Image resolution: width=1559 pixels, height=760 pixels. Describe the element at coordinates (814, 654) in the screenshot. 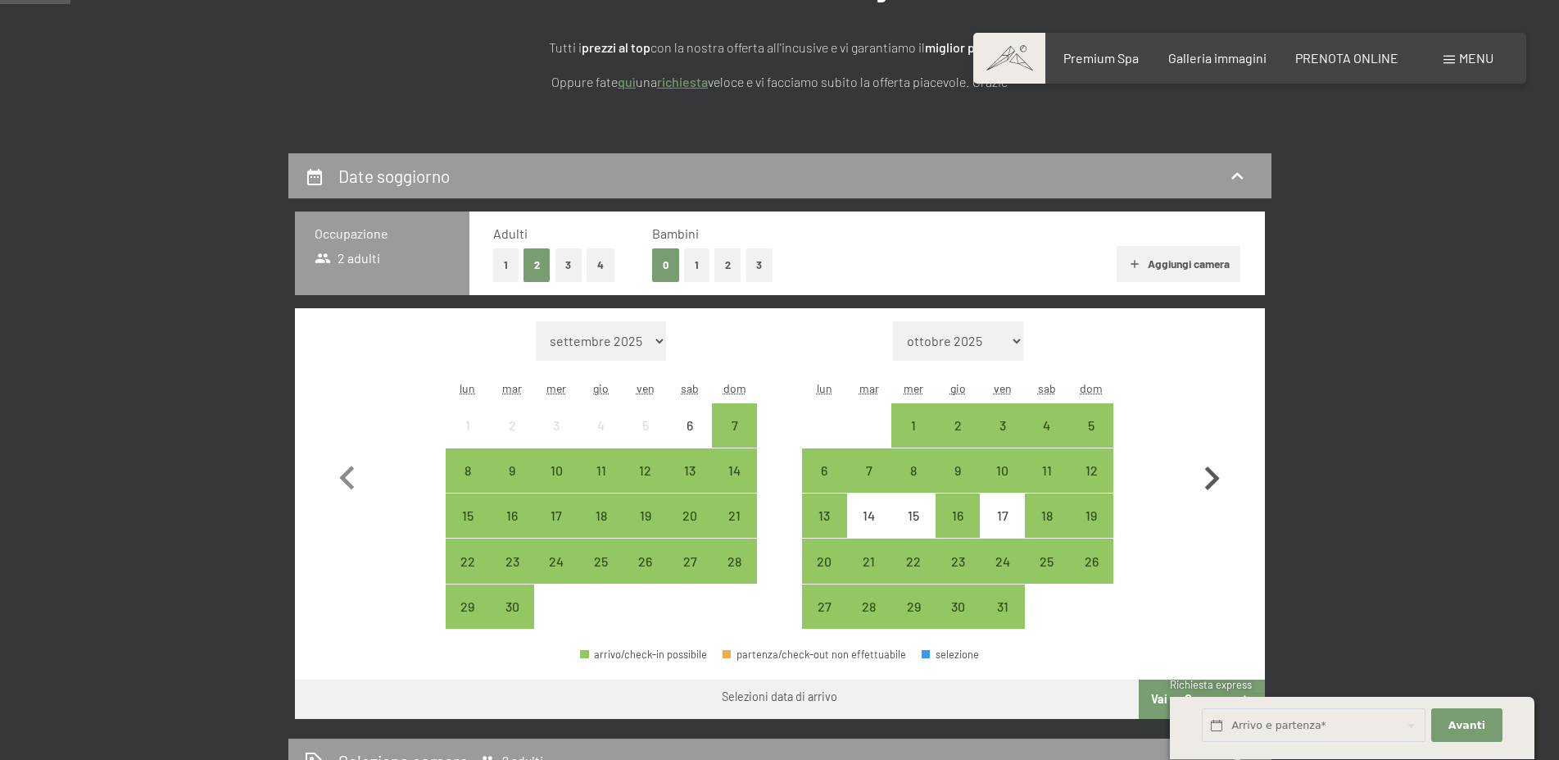

I see `div: partenza/check-out non effettuabile` at that location.